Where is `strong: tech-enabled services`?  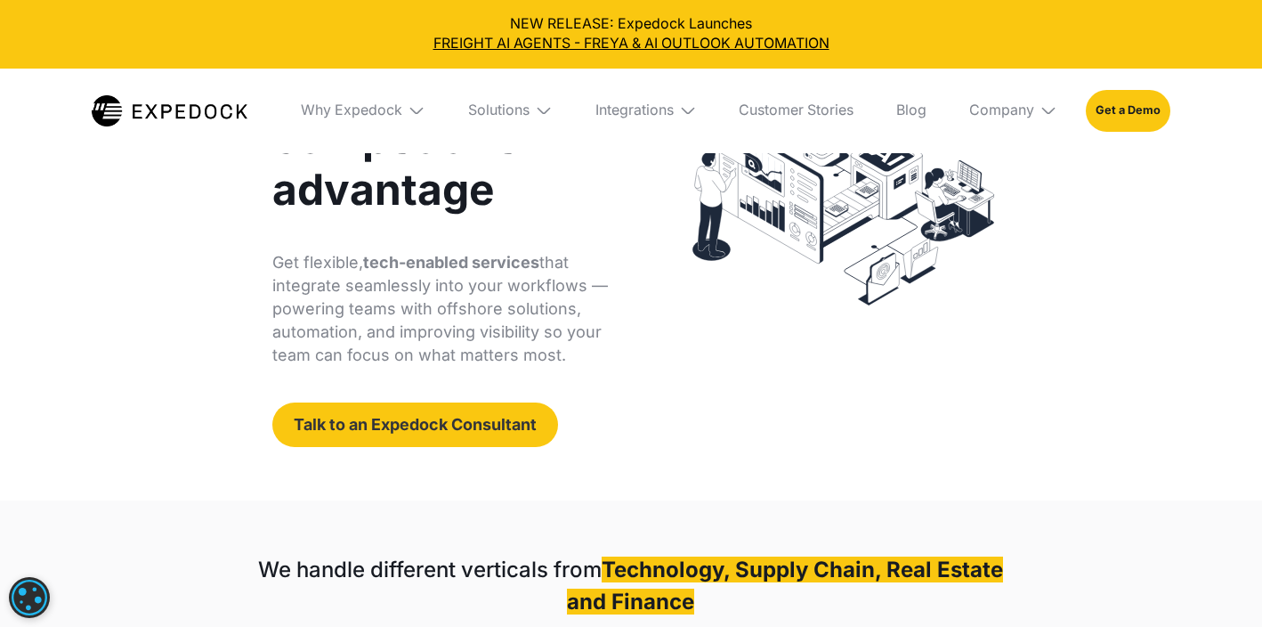 strong: tech-enabled services is located at coordinates (451, 262).